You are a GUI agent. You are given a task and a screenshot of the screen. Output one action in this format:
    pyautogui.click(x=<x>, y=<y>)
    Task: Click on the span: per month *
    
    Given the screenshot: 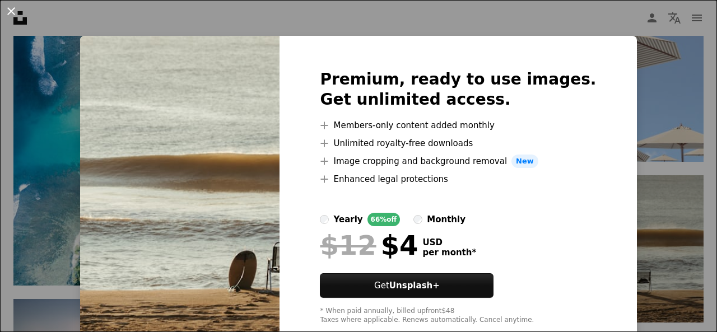 What is the action you would take?
    pyautogui.click(x=449, y=253)
    